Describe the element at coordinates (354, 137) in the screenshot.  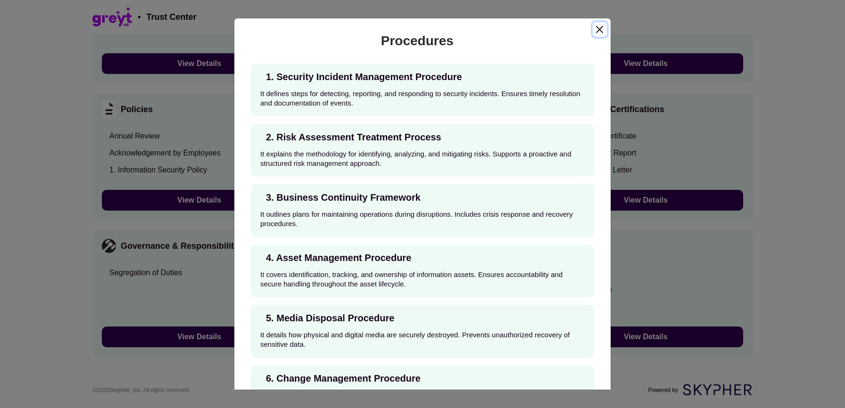
I see `div: 2. Risk Assessment Treatment Process` at that location.